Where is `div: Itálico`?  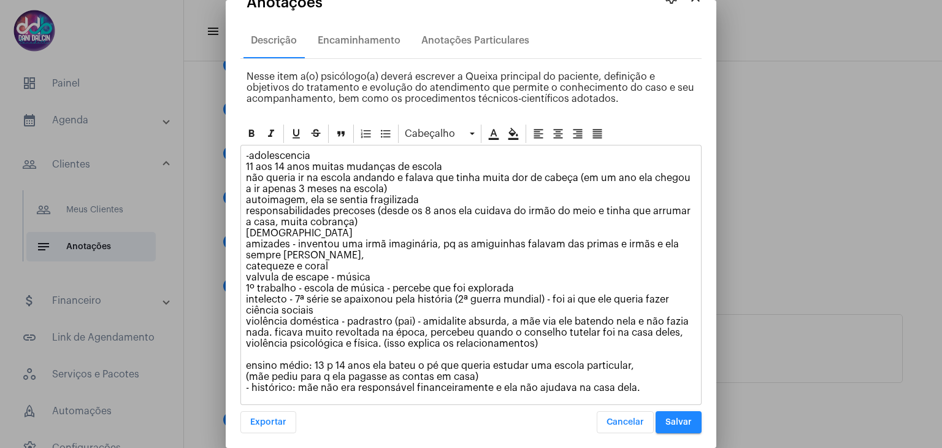 div: Itálico is located at coordinates (271, 134).